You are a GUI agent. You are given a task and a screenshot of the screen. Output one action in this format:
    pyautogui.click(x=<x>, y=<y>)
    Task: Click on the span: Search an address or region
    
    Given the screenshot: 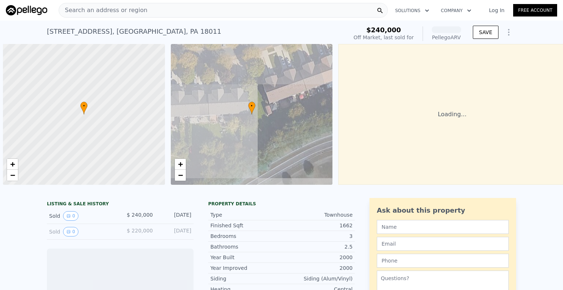 What is the action you would take?
    pyautogui.click(x=103, y=10)
    